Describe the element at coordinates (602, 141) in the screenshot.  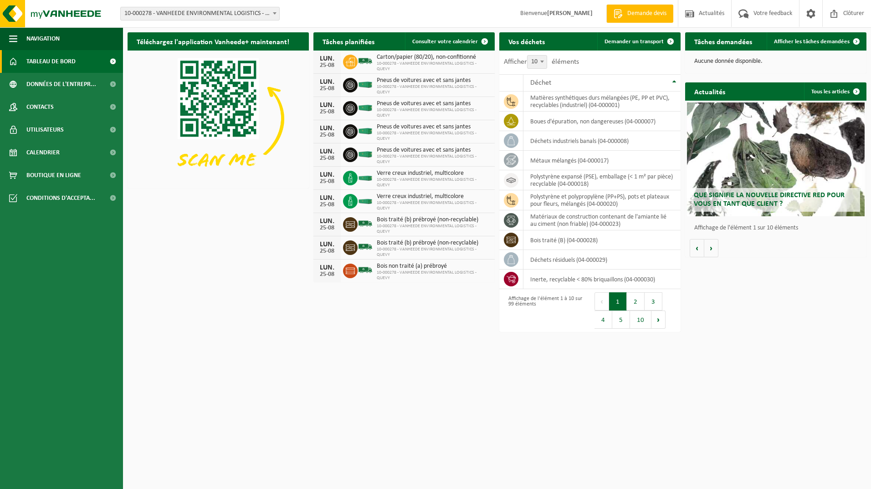
I see `td: déchets industriels banals (04-000008)` at that location.